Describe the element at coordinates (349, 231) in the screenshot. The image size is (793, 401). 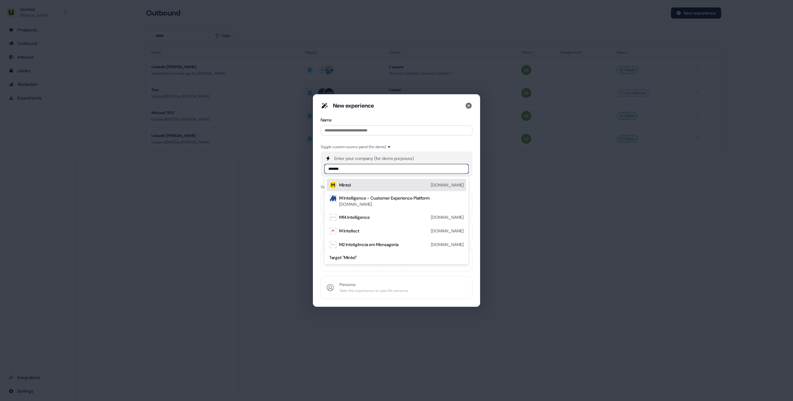
I see `div: M Intellect` at that location.